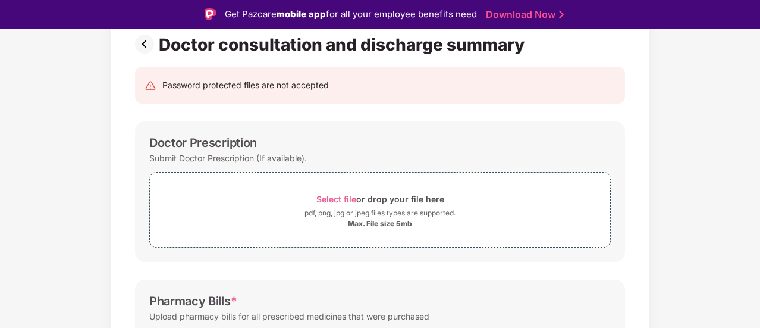 Image resolution: width=760 pixels, height=328 pixels. I want to click on img: Logo, so click(210, 14).